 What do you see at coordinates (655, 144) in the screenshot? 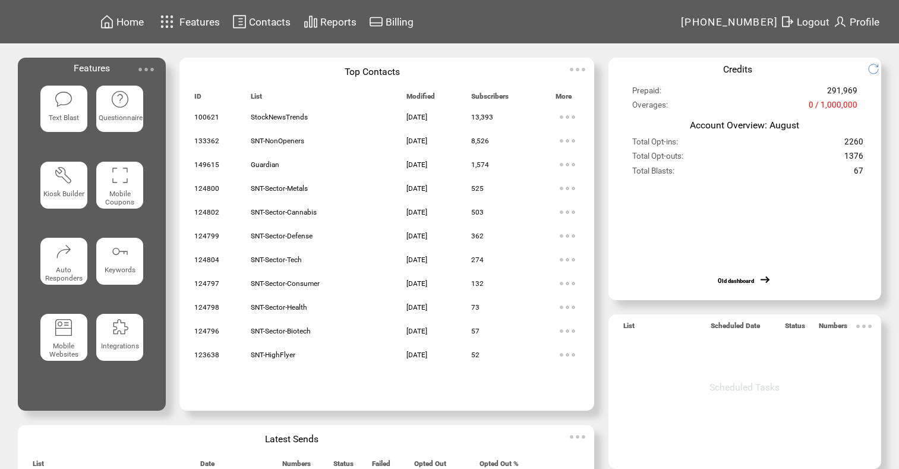
I see `span: Total Opt-ins:` at bounding box center [655, 144].